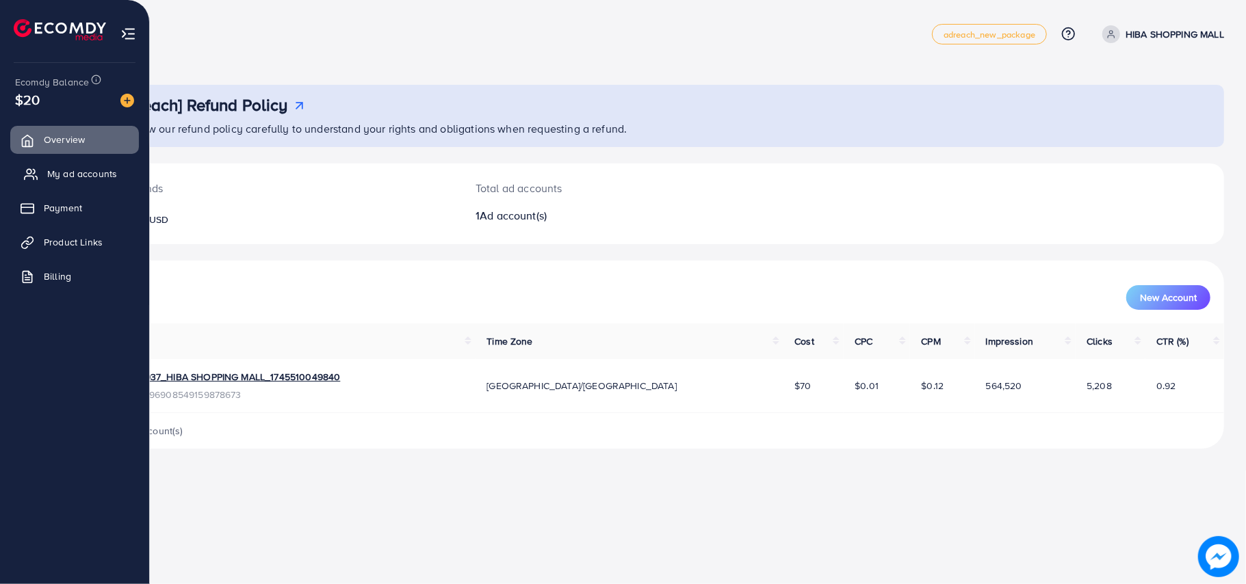 The height and width of the screenshot is (584, 1246). I want to click on span: $70, so click(802, 386).